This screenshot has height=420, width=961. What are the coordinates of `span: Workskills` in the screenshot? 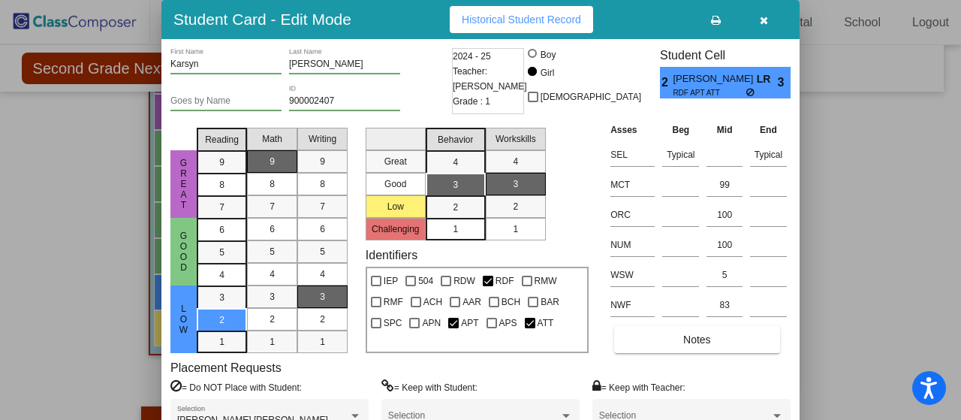 It's located at (516, 139).